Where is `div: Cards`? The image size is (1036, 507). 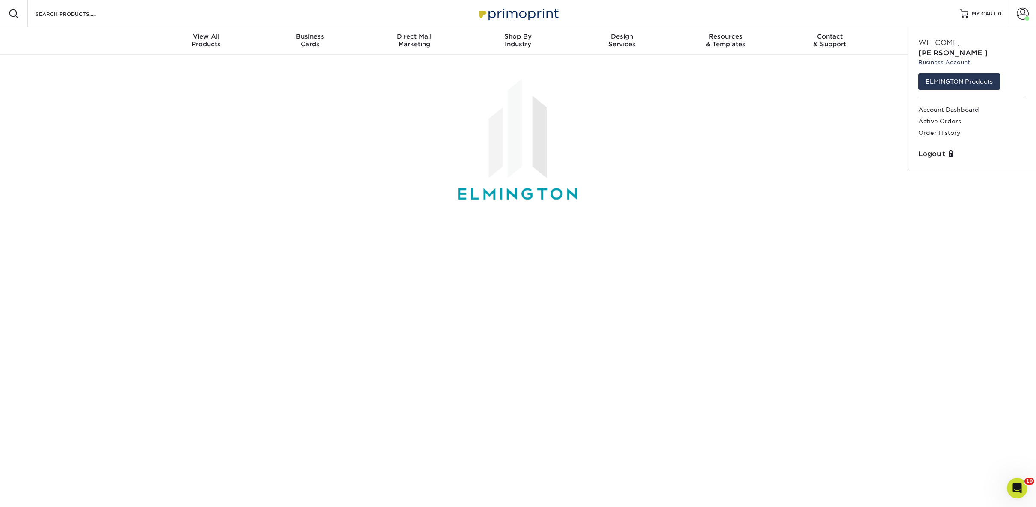 div: Cards is located at coordinates (310, 40).